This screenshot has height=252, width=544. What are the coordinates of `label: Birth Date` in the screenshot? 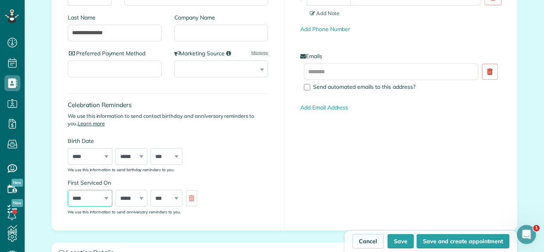 It's located at (134, 141).